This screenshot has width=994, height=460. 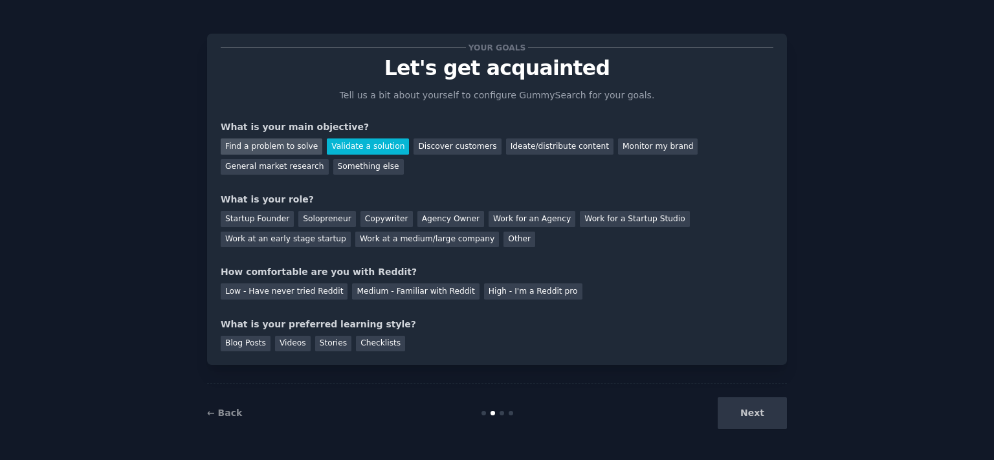 What do you see at coordinates (497, 95) in the screenshot?
I see `p: Tell us a bit about yourself to configure GummySearch for your goals.` at bounding box center [497, 95].